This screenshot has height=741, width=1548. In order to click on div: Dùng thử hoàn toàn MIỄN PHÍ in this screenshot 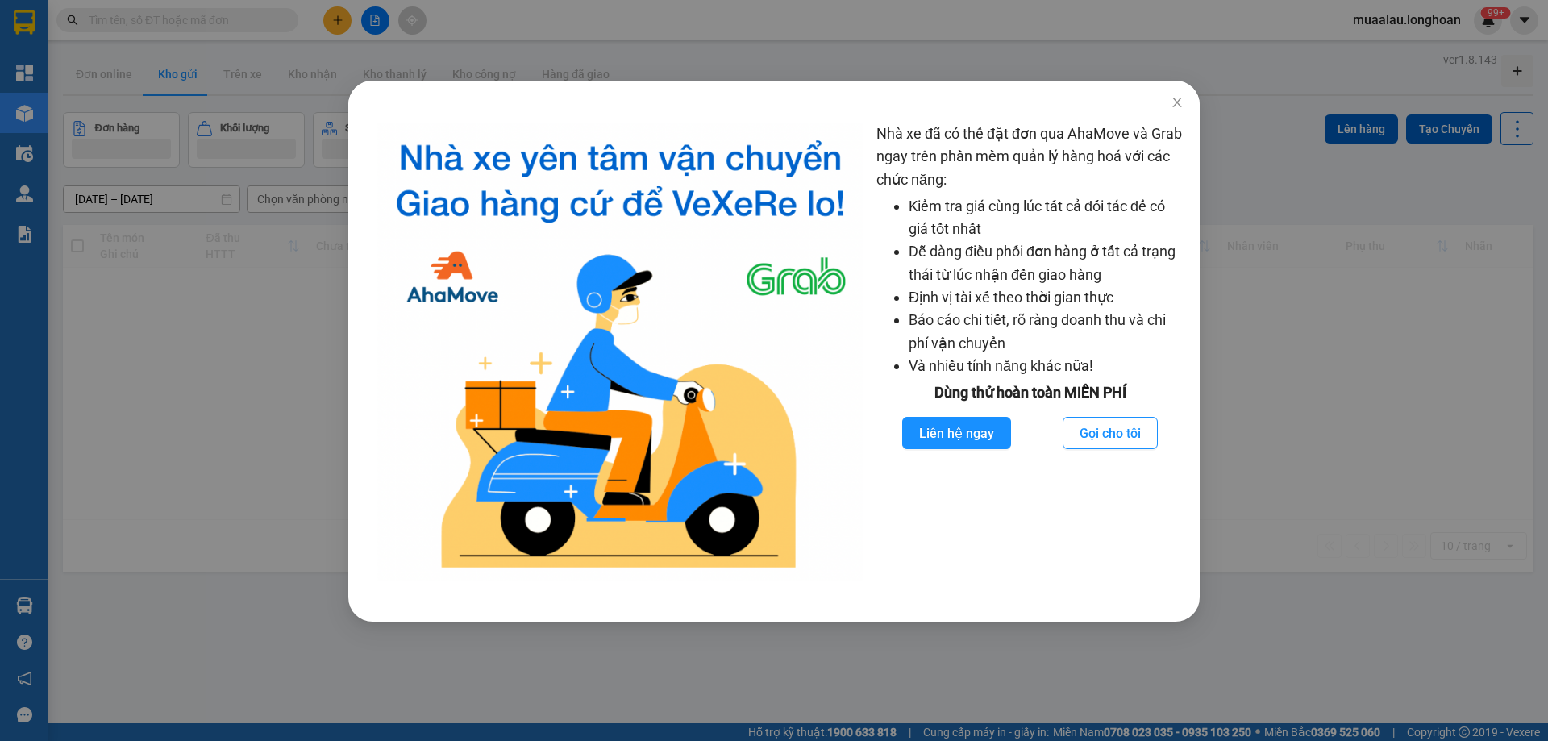, I will do `click(1030, 393)`.